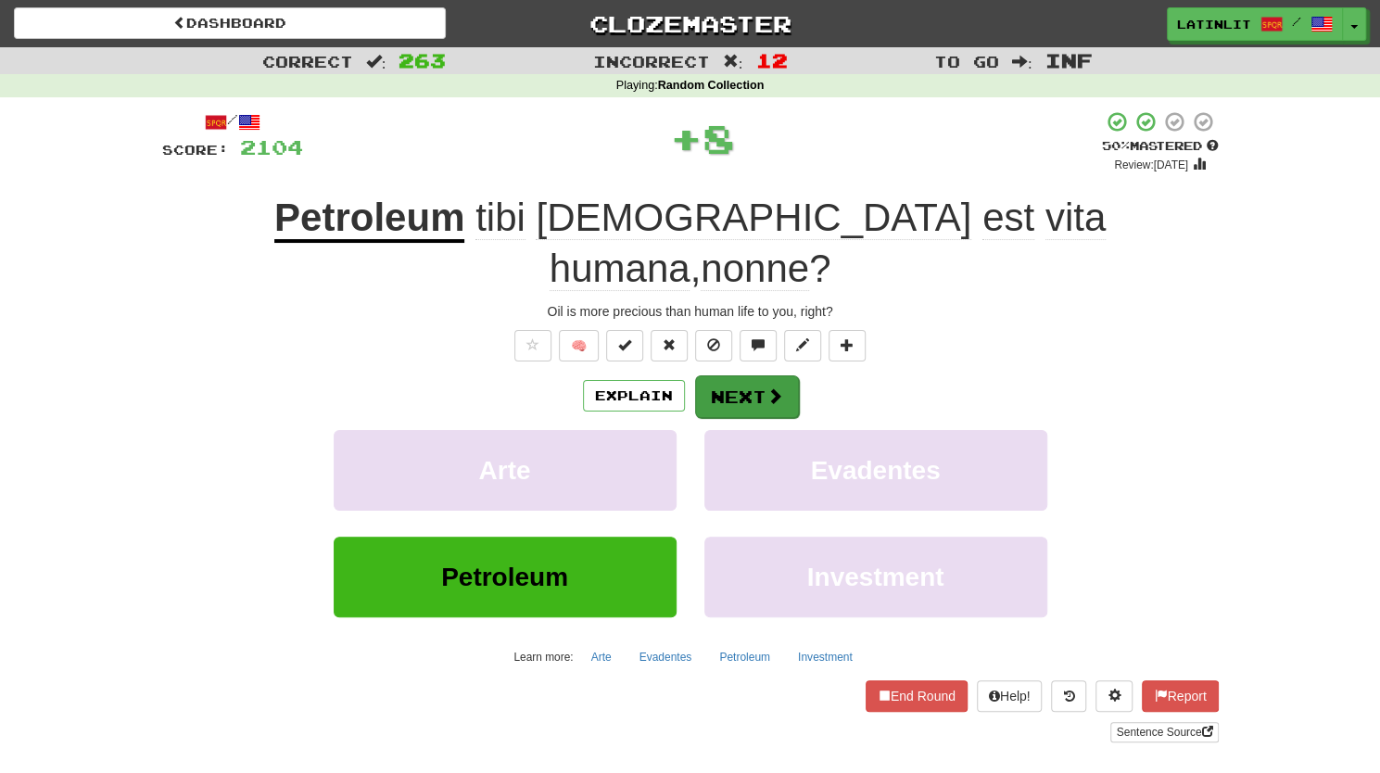 This screenshot has width=1380, height=773. What do you see at coordinates (1009, 218) in the screenshot?
I see `span: est` at bounding box center [1009, 218].